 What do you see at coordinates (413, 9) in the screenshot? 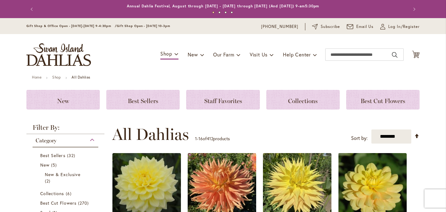
I see `button: Next` at bounding box center [413, 9].